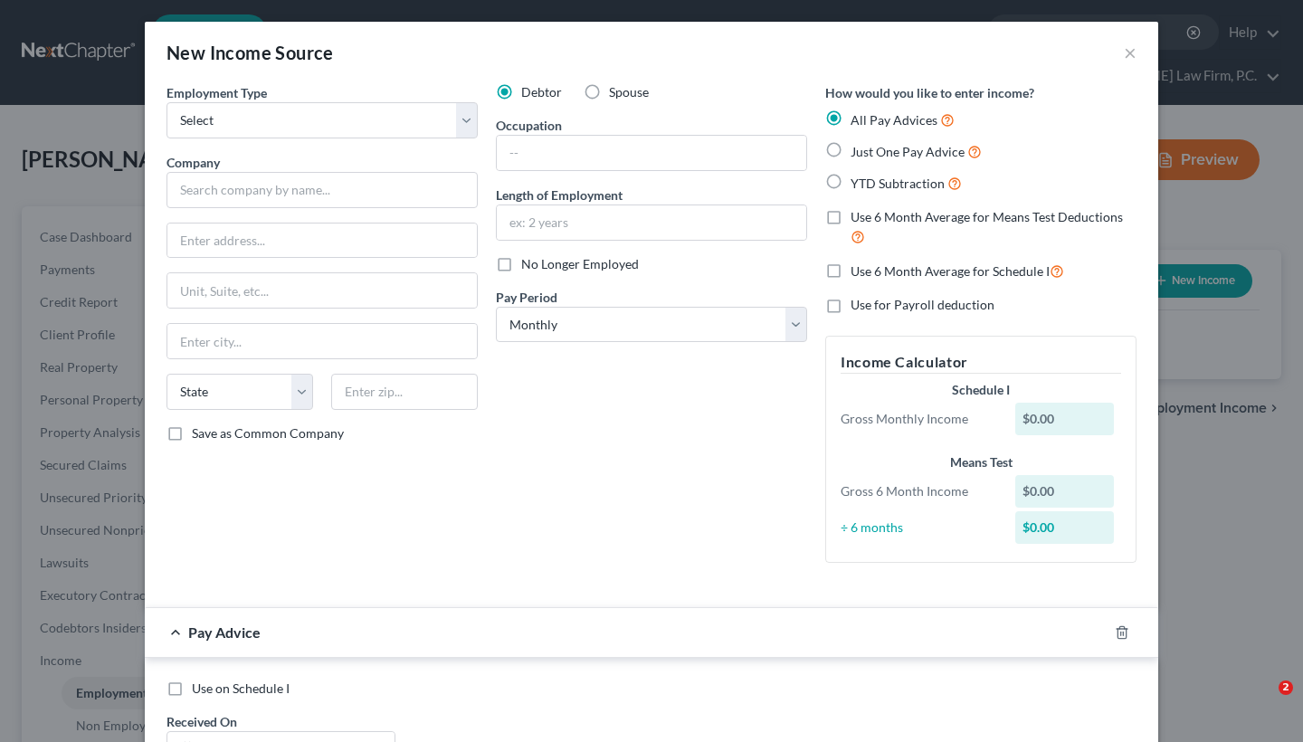 The width and height of the screenshot is (1303, 742). Describe the element at coordinates (919, 491) in the screenshot. I see `div: Gross 6 Month Income` at that location.